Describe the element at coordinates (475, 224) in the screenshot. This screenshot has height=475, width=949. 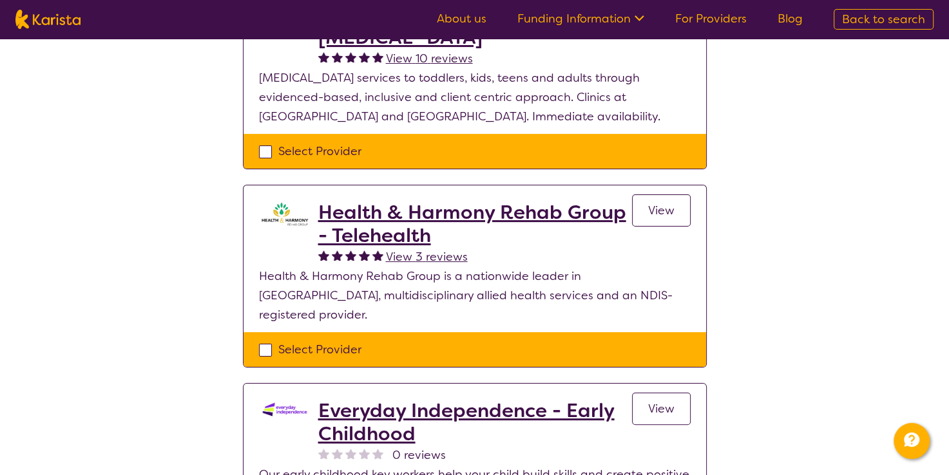
I see `a: Health & Harmony Rehab Group - Telehealth` at that location.